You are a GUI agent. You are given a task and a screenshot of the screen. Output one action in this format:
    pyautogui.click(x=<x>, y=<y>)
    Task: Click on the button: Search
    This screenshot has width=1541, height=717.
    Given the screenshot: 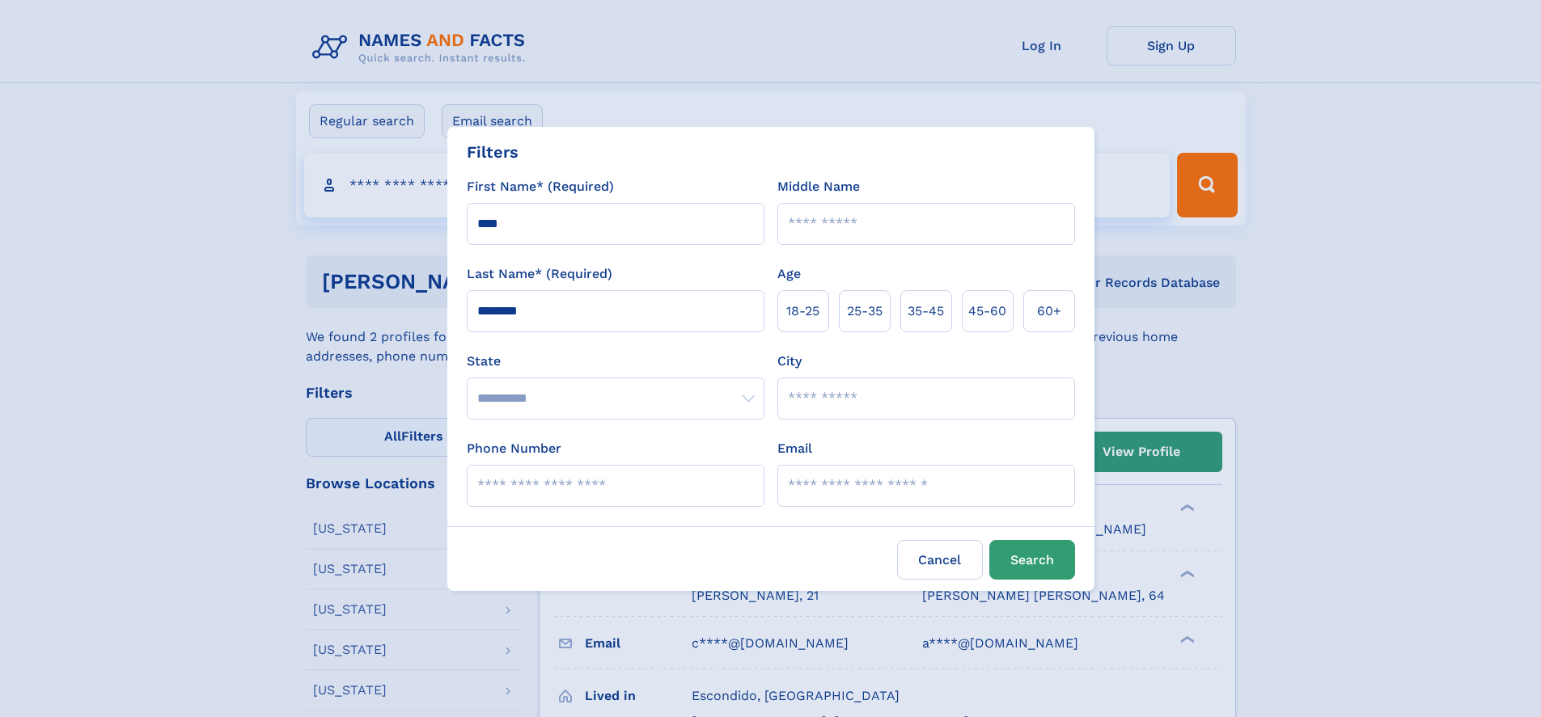 What is the action you would take?
    pyautogui.click(x=1032, y=560)
    